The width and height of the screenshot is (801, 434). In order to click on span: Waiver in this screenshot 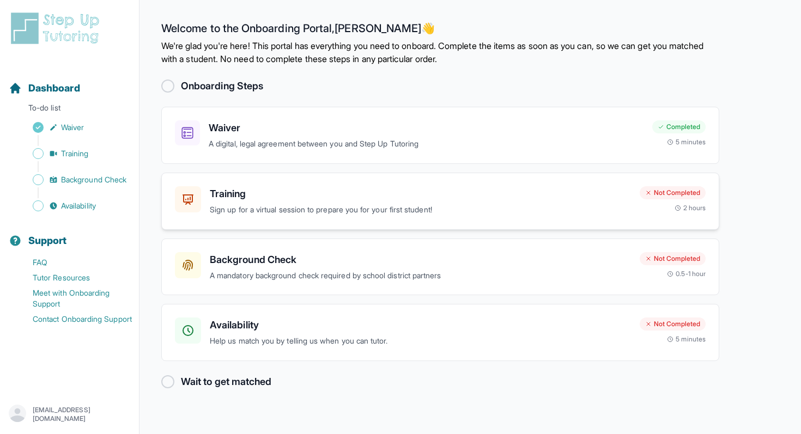, I will do `click(72, 128)`.